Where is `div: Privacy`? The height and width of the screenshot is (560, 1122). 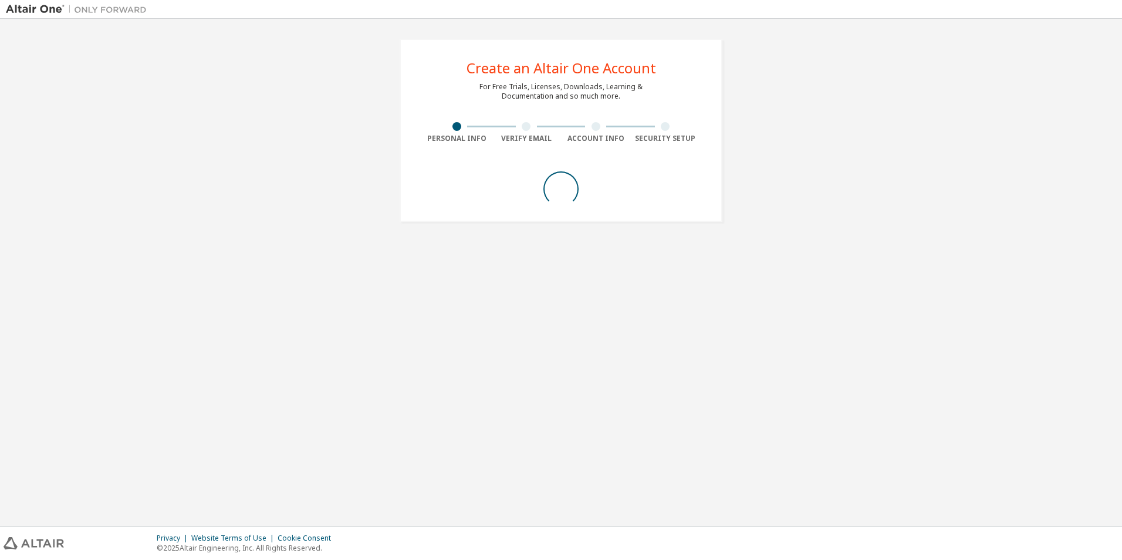
div: Privacy is located at coordinates (174, 538).